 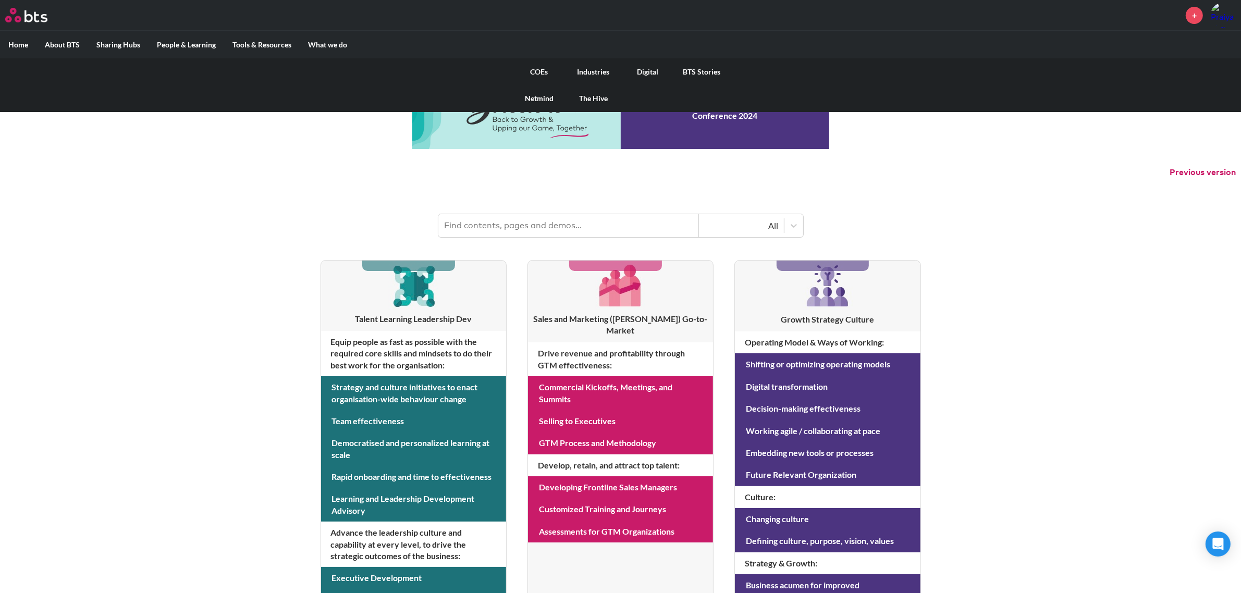 I want to click on a: Profile, so click(x=1223, y=15).